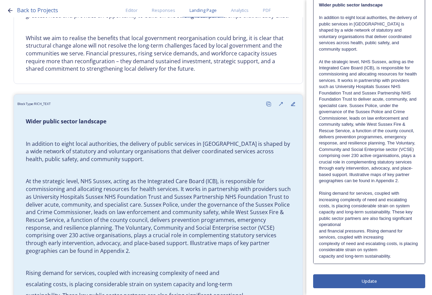 The height and width of the screenshot is (295, 432). Describe the element at coordinates (158, 54) in the screenshot. I see `p: Whilst we aim to realise the benefits that local government reorganisation could bring, it is cle...` at that location.